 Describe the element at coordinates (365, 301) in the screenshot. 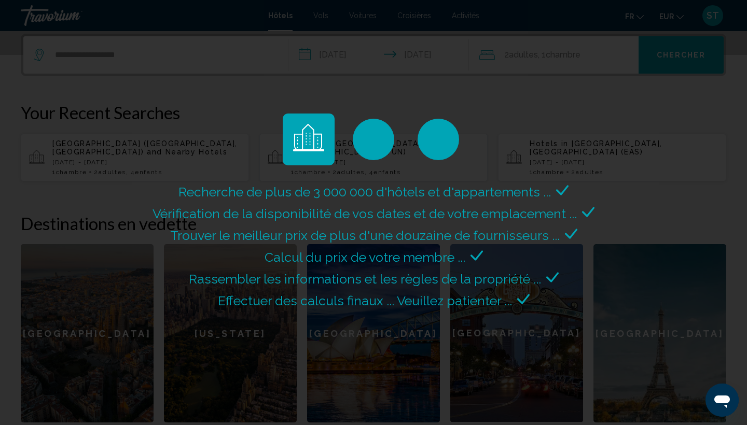

I see `span: Effectuer des calculs finaux ... Veuillez patienter ...` at that location.